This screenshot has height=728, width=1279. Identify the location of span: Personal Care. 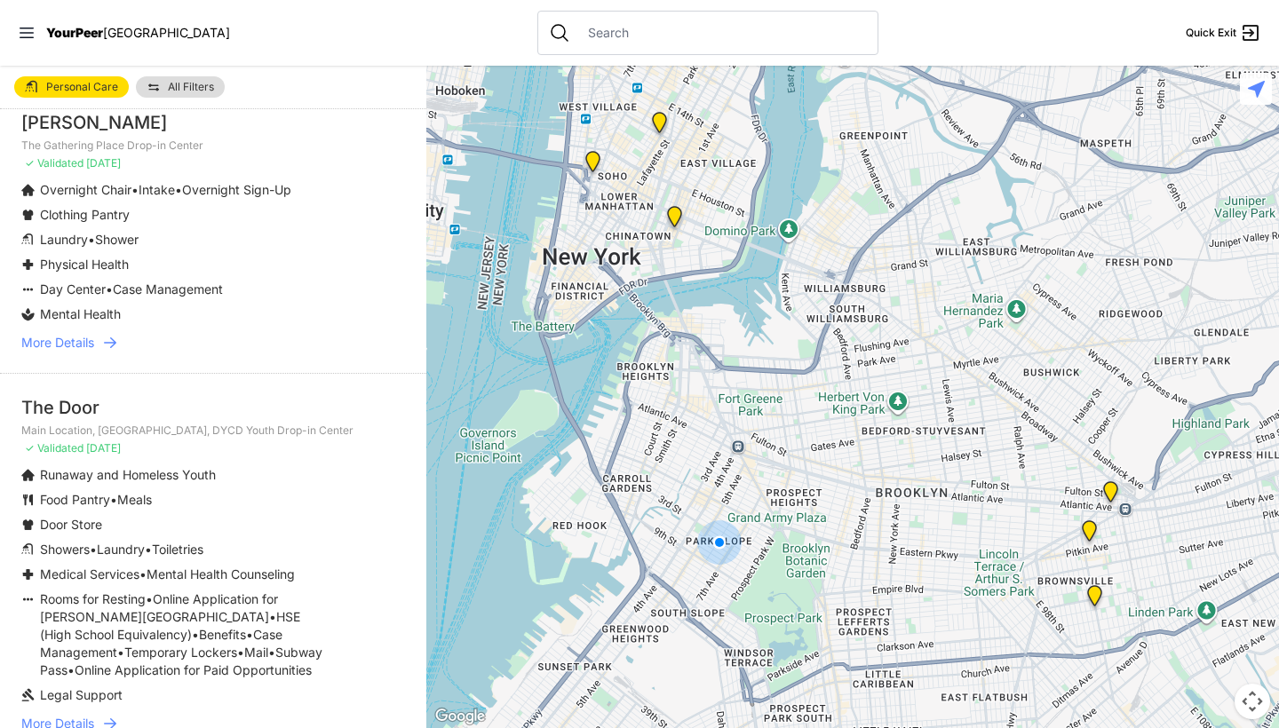
(82, 87).